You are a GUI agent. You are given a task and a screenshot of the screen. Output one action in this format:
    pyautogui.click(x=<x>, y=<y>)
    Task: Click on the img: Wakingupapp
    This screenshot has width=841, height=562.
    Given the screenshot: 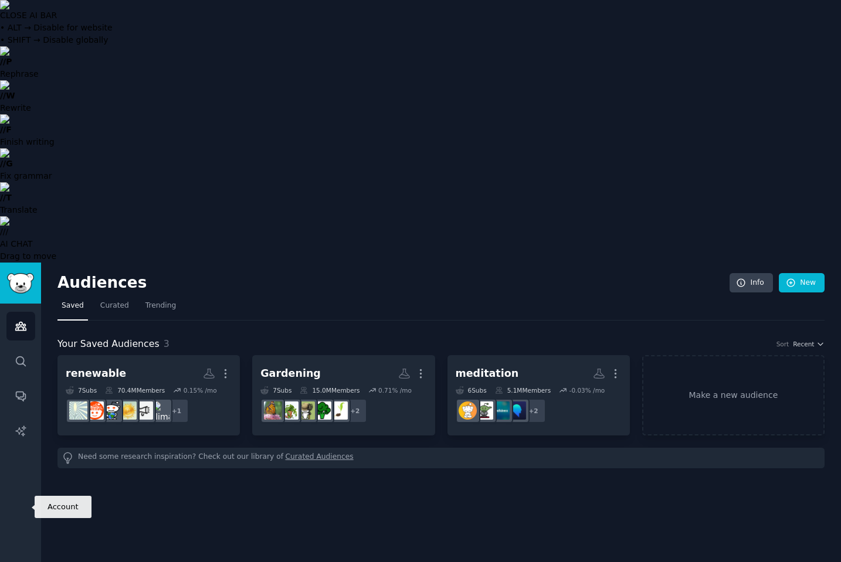 What is the action you would take?
    pyautogui.click(x=517, y=410)
    